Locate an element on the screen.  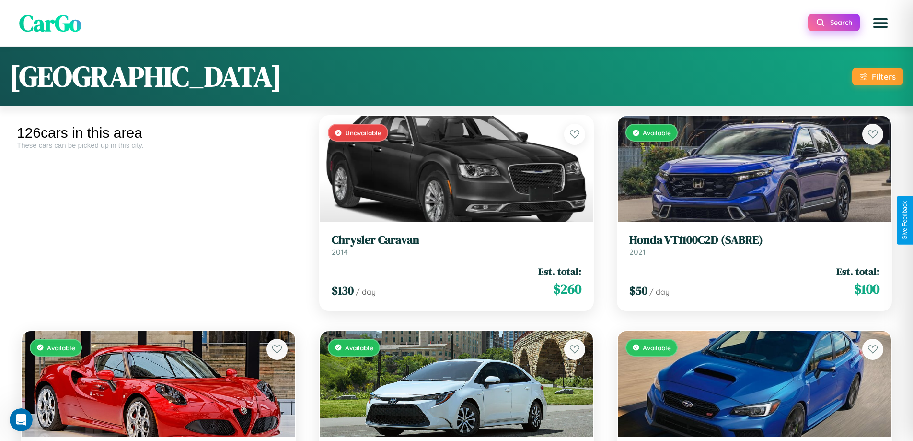
span: $ 50 is located at coordinates (639, 290).